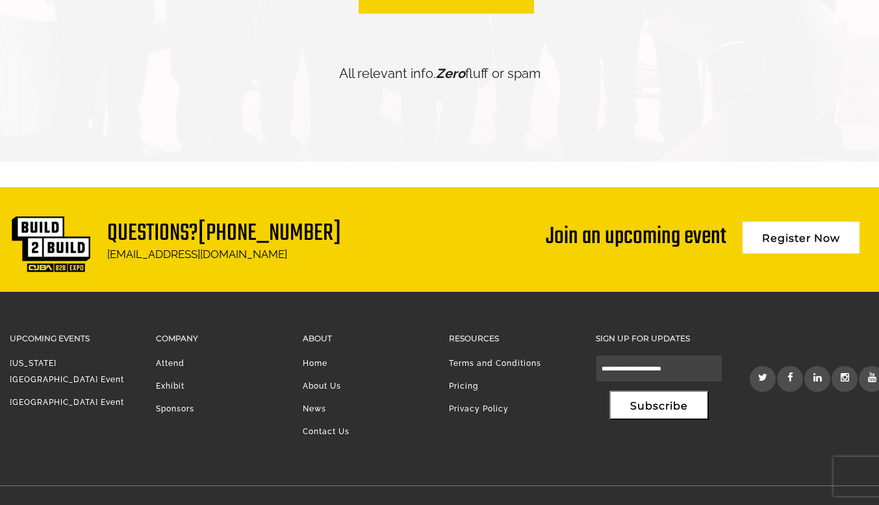  I want to click on a: Pricing, so click(463, 386).